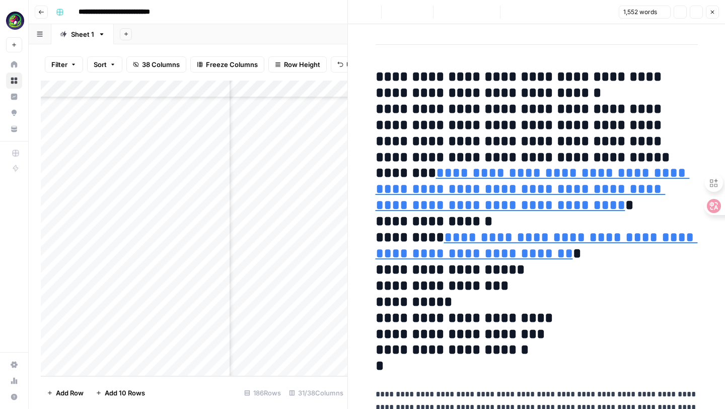 The width and height of the screenshot is (725, 409). I want to click on button: 1,552 words, so click(645, 12).